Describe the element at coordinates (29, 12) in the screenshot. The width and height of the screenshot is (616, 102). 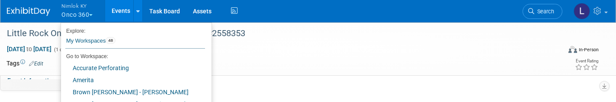
I see `img: ExhibitDay` at that location.